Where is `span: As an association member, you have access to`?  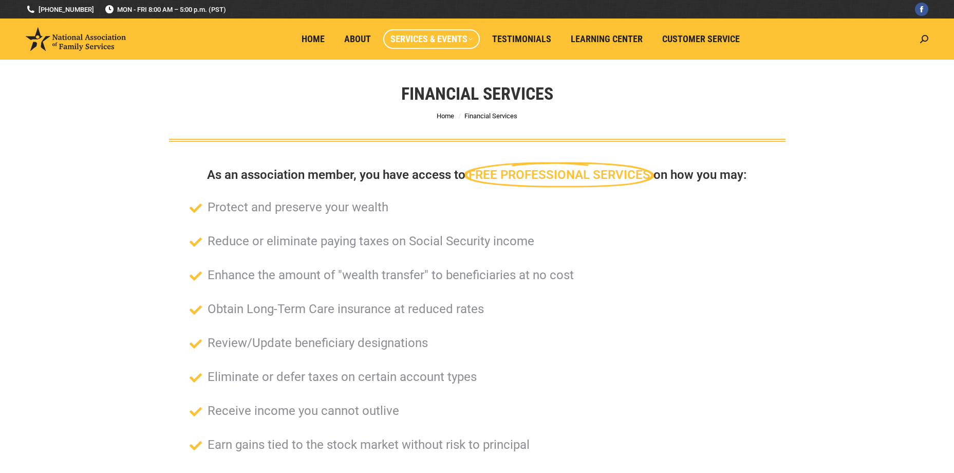 span: As an association member, you have access to is located at coordinates (336, 175).